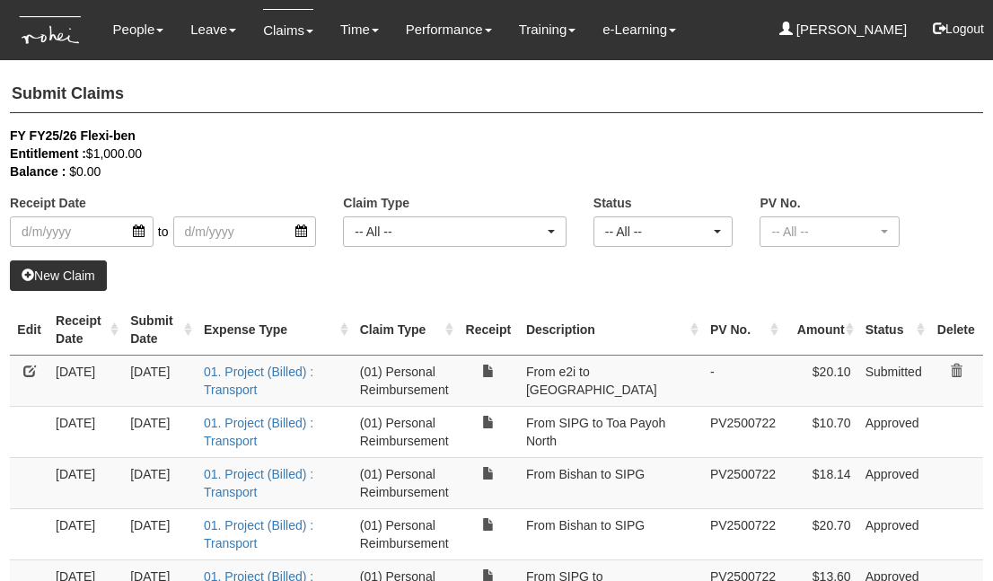 The height and width of the screenshot is (581, 993). Describe the element at coordinates (48, 203) in the screenshot. I see `label: Receipt Date` at that location.